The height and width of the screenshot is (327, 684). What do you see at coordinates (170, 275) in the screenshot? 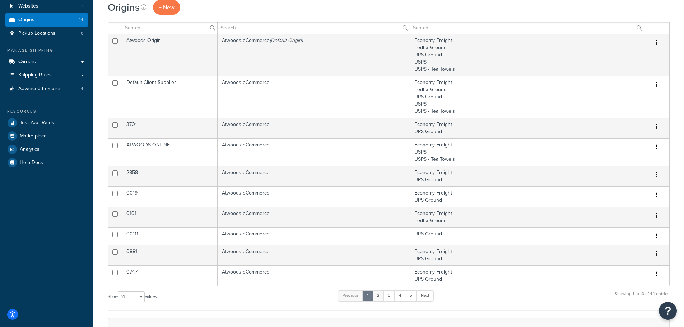
I see `td: 0747` at bounding box center [170, 275].